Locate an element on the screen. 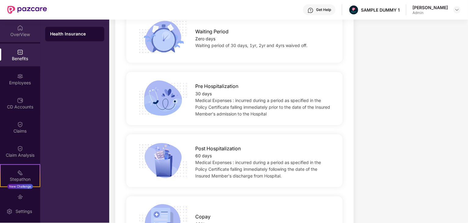  span: Post Hospitalization is located at coordinates (218, 149).